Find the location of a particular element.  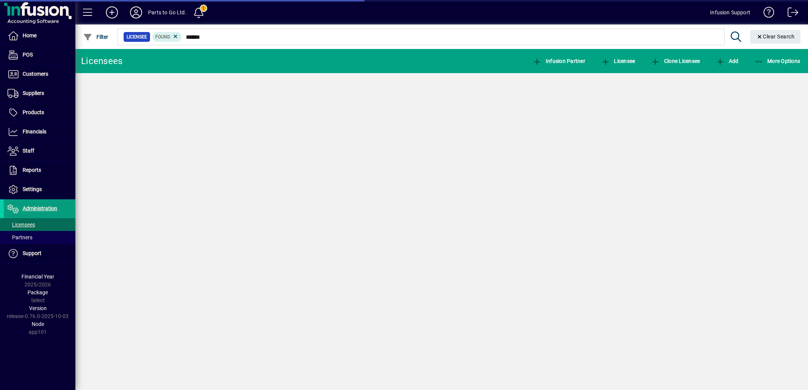

span: Financials is located at coordinates (34, 132).